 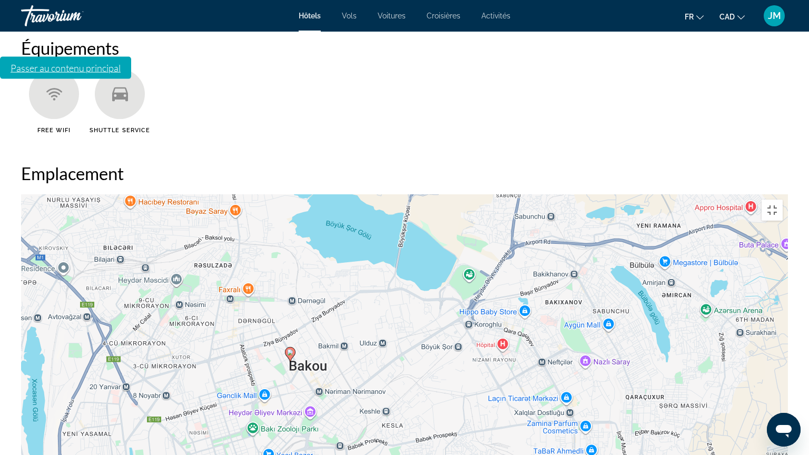 I want to click on a: Hôtels, so click(x=310, y=16).